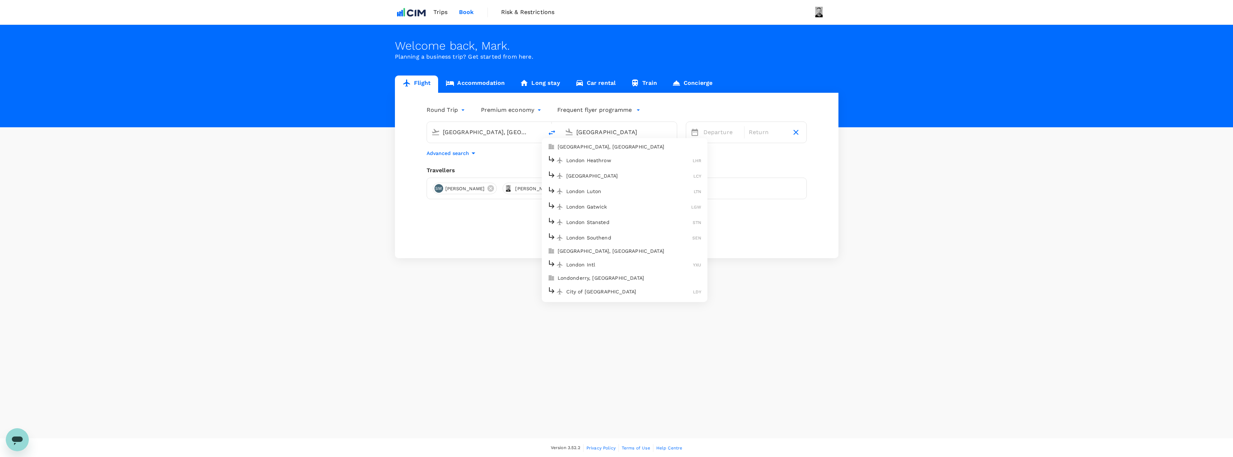 Image resolution: width=1233 pixels, height=457 pixels. I want to click on span: Risk & Restrictions, so click(528, 12).